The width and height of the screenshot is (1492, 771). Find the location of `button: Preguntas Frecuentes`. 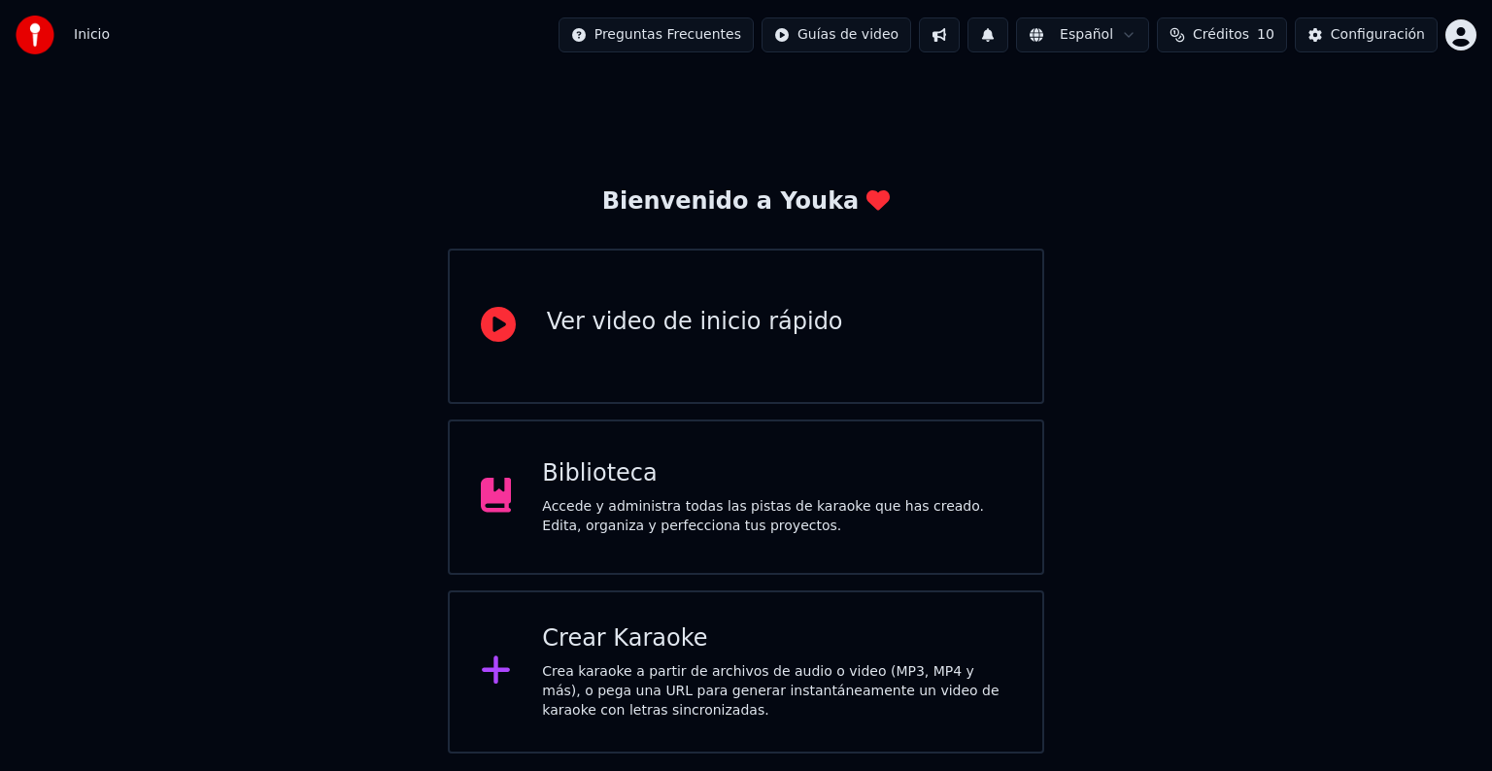

button: Preguntas Frecuentes is located at coordinates (656, 35).